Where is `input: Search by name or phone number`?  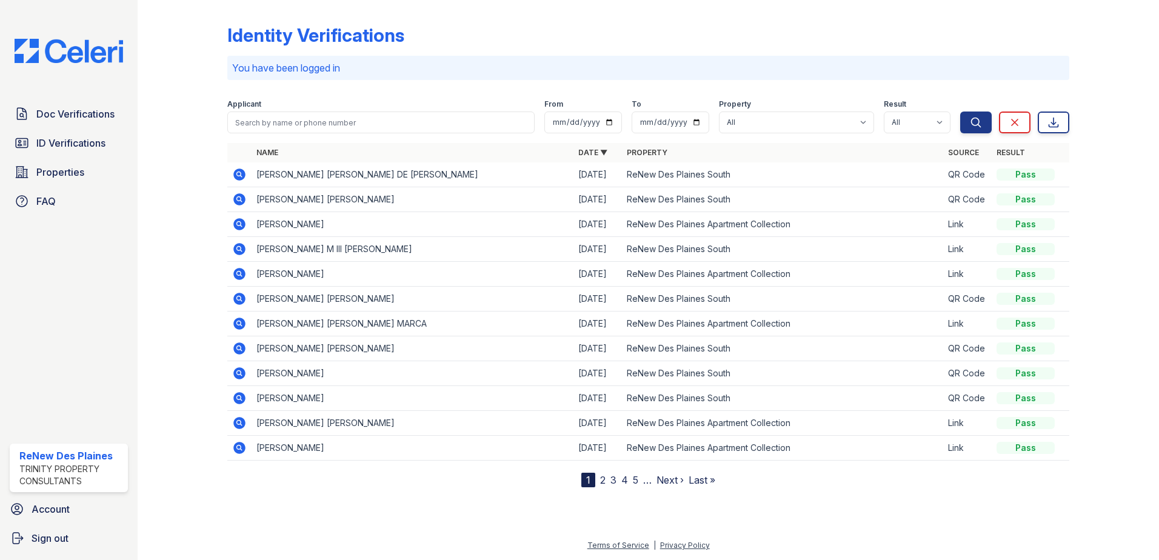 input: Search by name or phone number is located at coordinates (381, 122).